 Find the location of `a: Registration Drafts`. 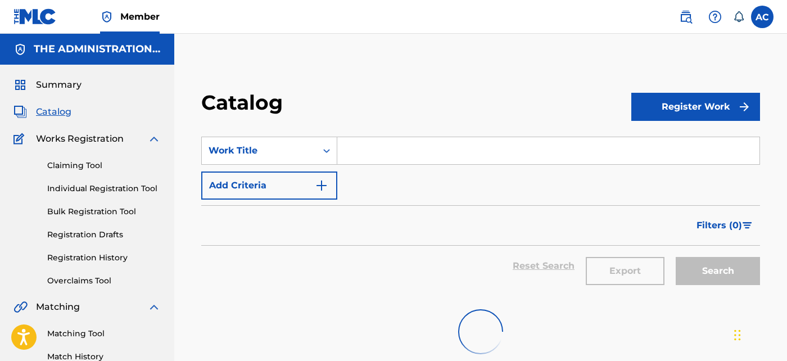

a: Registration Drafts is located at coordinates (104, 235).